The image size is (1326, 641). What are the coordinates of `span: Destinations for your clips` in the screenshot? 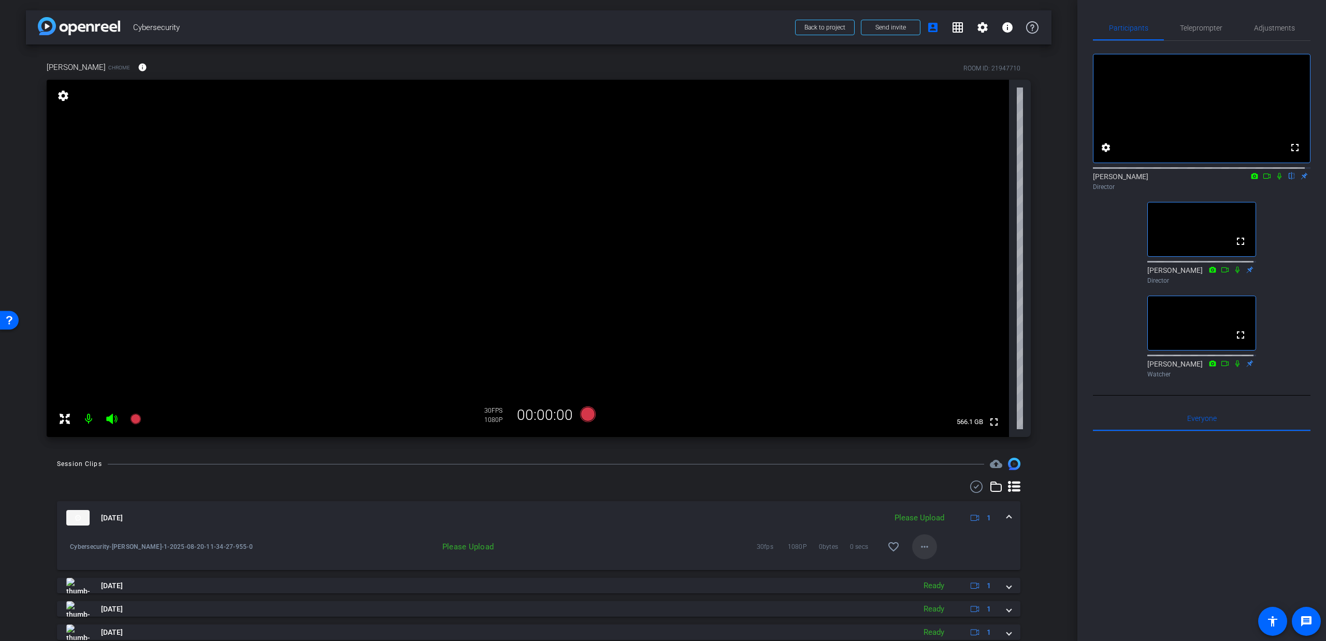 It's located at (996, 464).